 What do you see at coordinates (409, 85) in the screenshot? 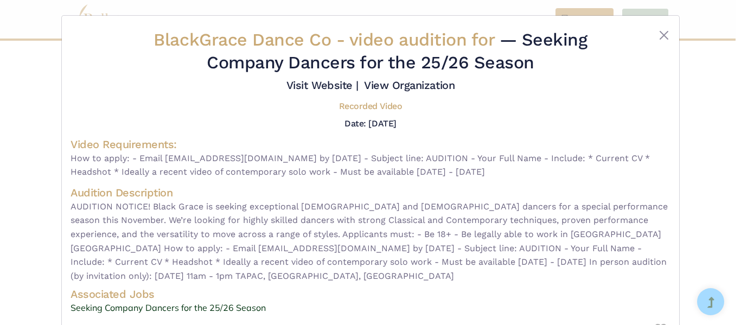
I see `a: View Organization` at bounding box center [409, 85].